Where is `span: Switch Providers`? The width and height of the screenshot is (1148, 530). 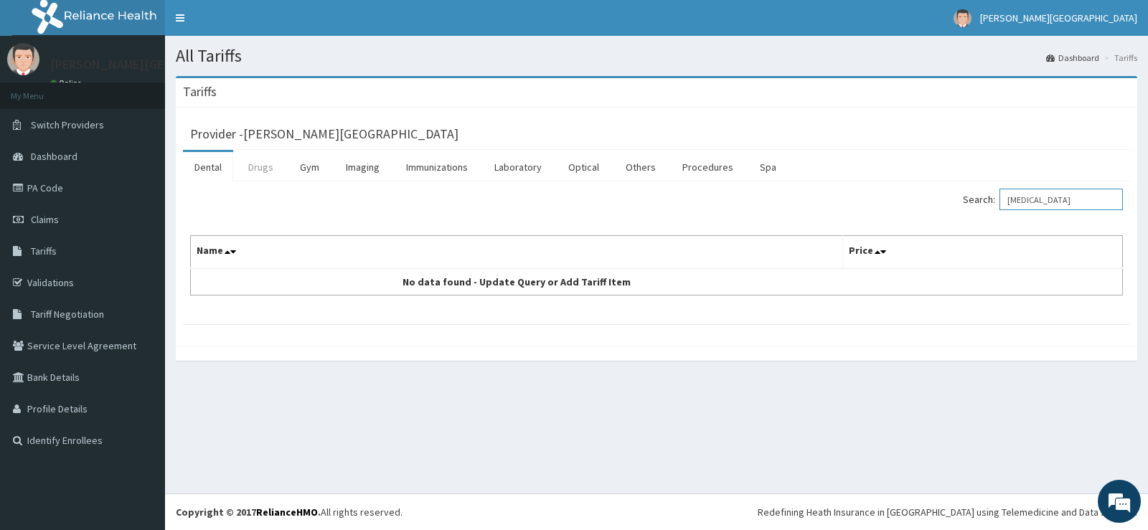 span: Switch Providers is located at coordinates (67, 125).